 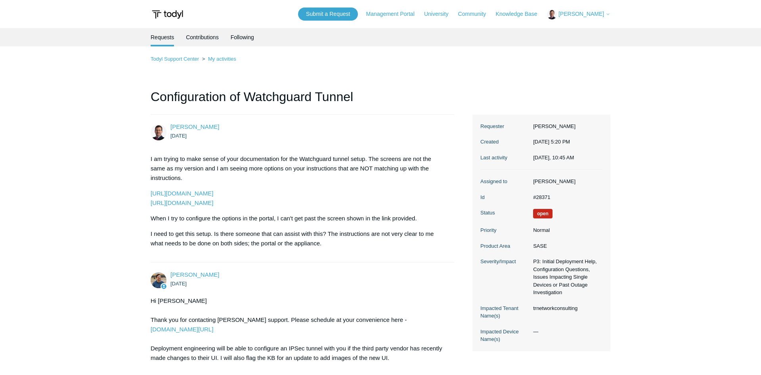 I want to click on dd: Normal, so click(x=566, y=230).